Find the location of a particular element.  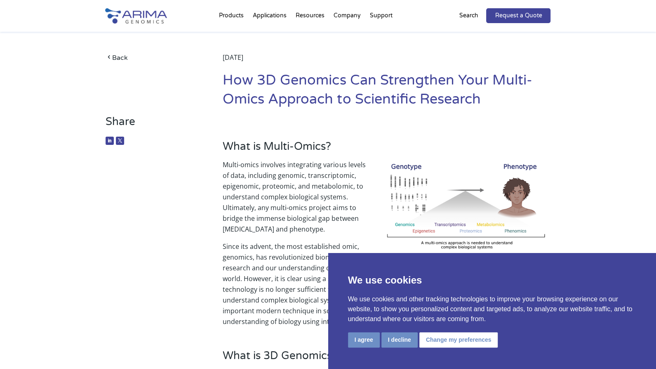

img: Arima-Genomics-logo is located at coordinates (136, 16).